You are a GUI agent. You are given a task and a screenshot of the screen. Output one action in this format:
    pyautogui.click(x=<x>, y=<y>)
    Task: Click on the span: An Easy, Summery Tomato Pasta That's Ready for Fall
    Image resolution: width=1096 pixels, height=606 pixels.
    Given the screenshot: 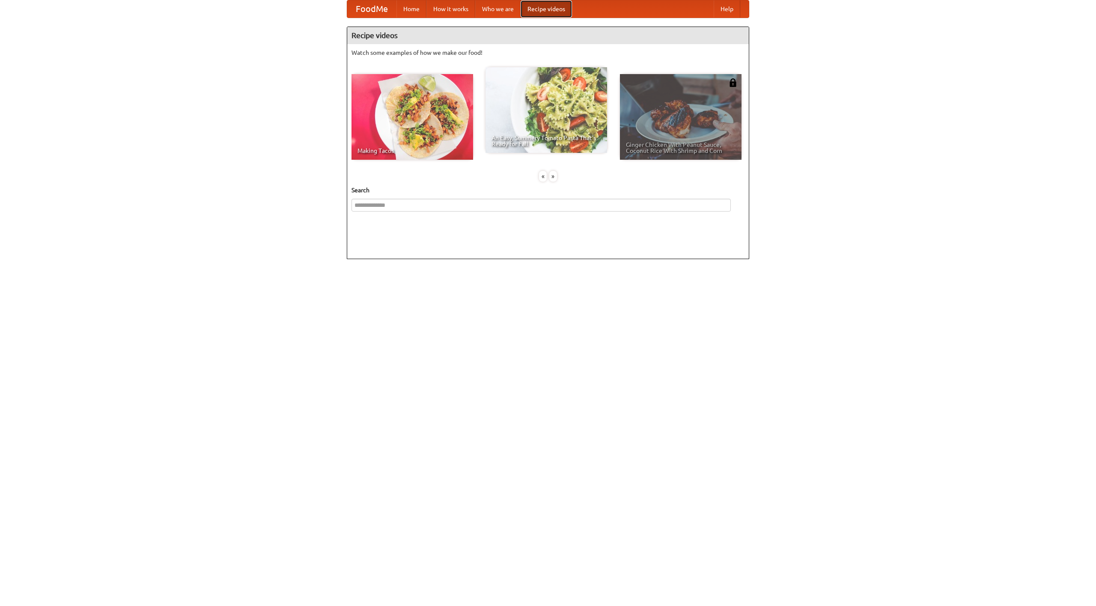 What is the action you would take?
    pyautogui.click(x=546, y=141)
    